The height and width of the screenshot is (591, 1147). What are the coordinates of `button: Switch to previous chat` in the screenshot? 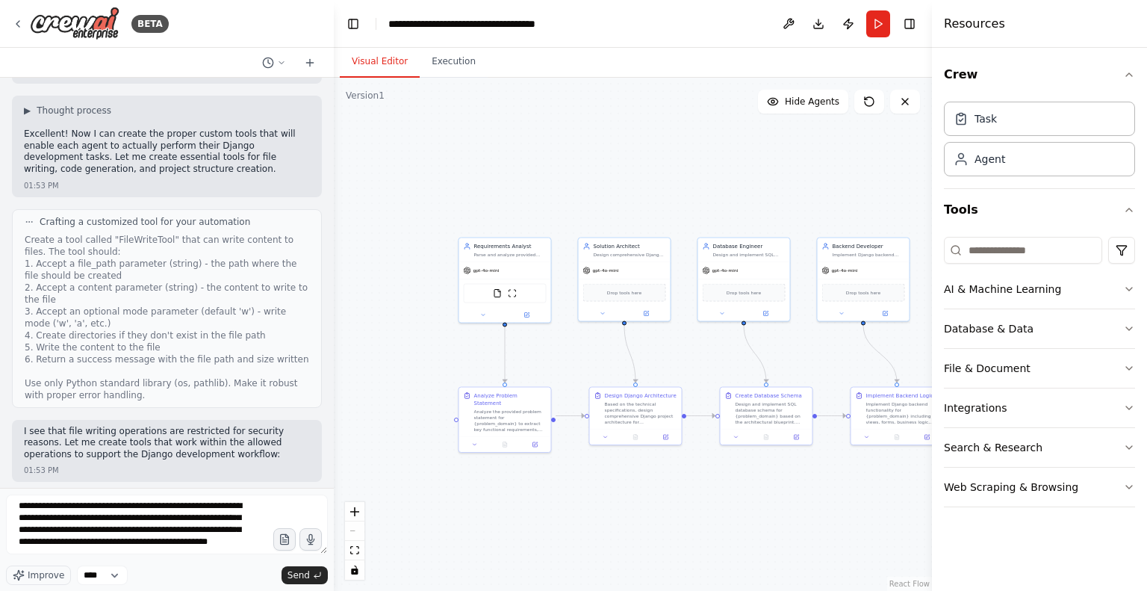 It's located at (274, 63).